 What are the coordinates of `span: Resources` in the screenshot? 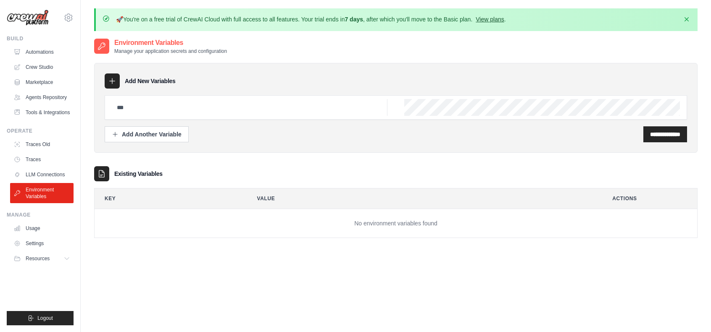 It's located at (37, 259).